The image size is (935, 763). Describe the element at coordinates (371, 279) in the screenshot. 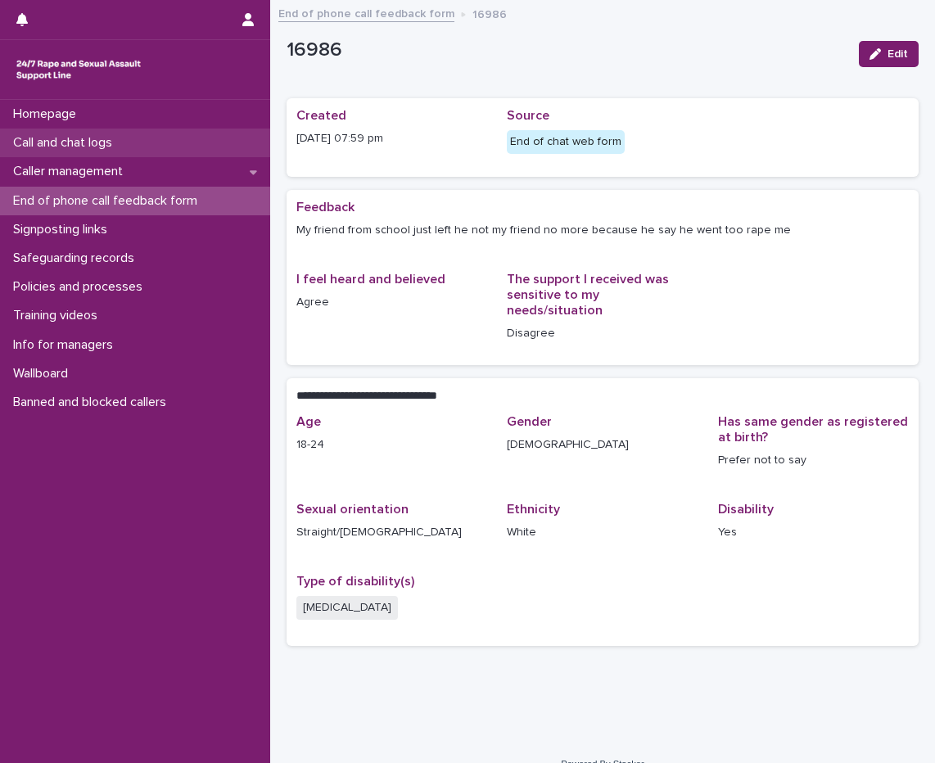

I see `span: I feel heard and believed` at that location.